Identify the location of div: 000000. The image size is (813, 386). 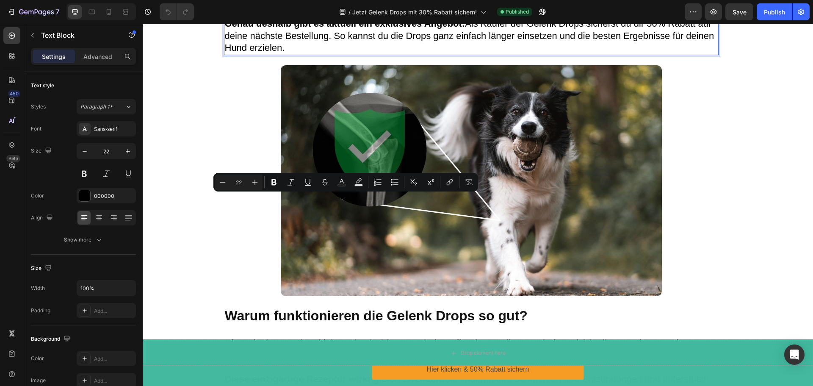
(114, 196).